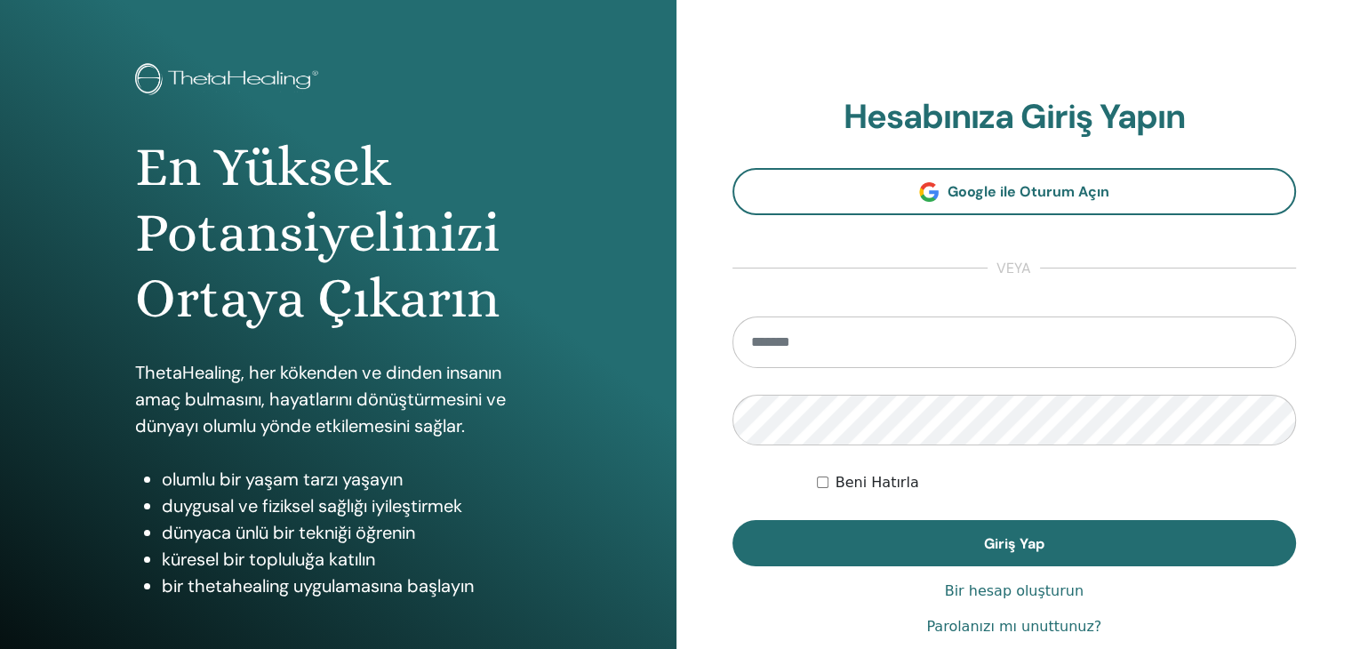 The width and height of the screenshot is (1352, 649). I want to click on font: Parolanızı mı unuttunuz?, so click(1013, 626).